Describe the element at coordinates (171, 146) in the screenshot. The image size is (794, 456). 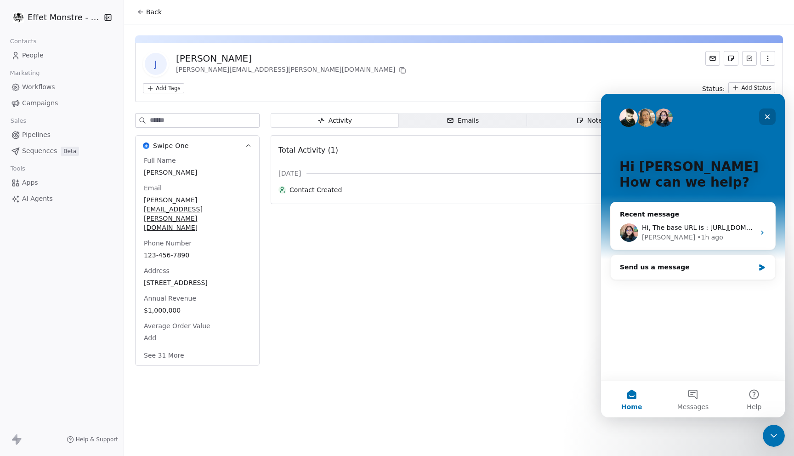
I see `span: Swipe One` at that location.